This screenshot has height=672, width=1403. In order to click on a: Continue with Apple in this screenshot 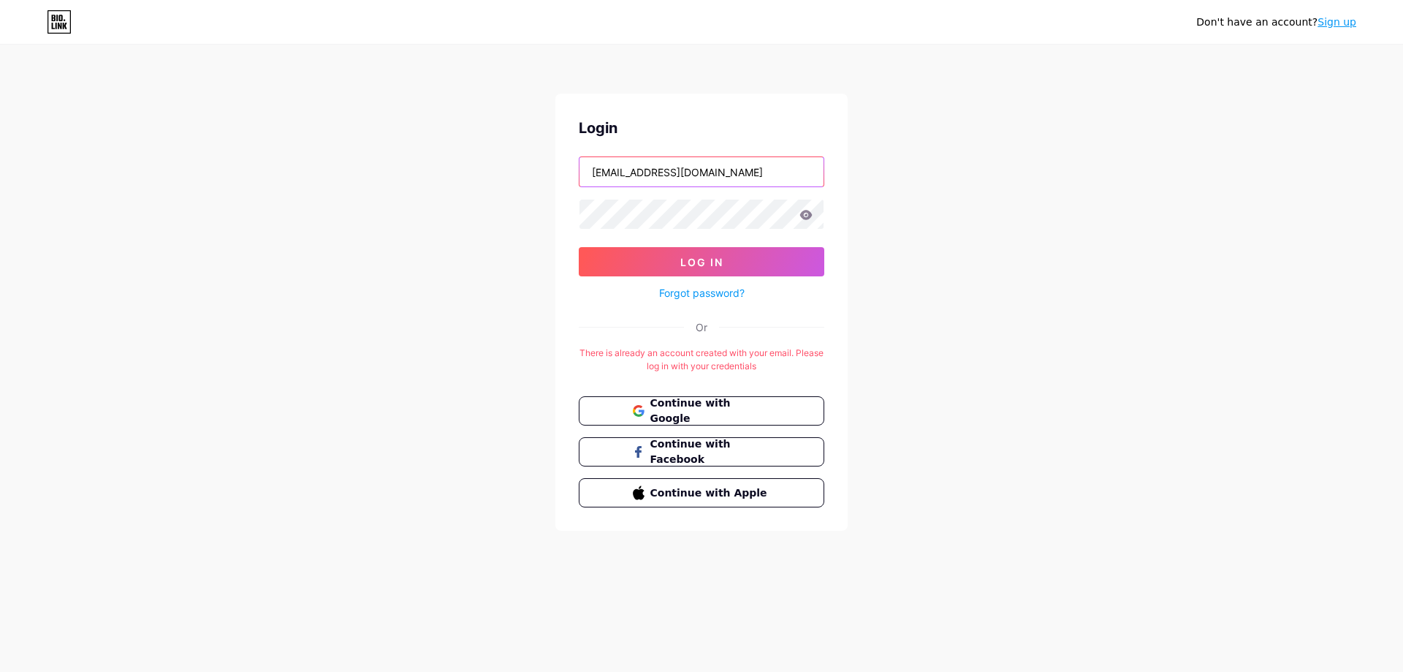, I will do `click(702, 493)`.